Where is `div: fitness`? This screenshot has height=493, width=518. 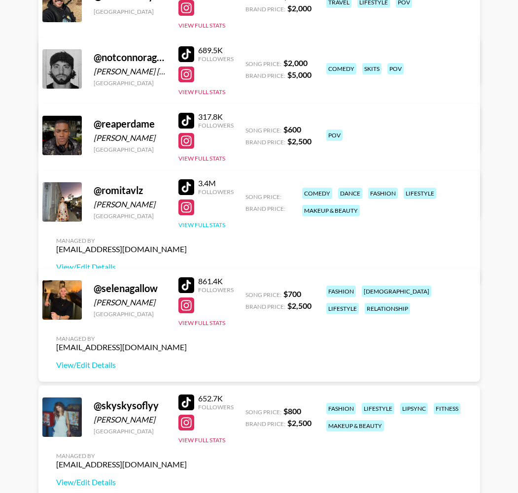 div: fitness is located at coordinates (447, 408).